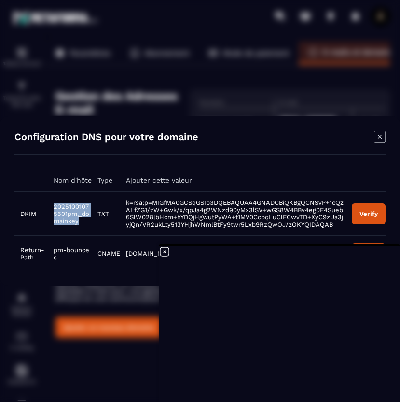 This screenshot has width=400, height=402. I want to click on span: 20251001075501pm._domainkey, so click(71, 213).